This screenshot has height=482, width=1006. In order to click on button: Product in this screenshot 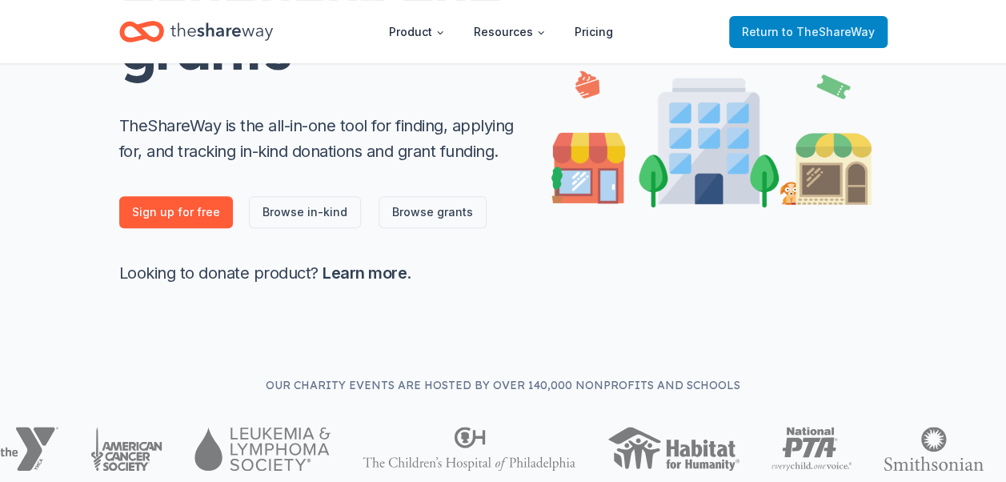, I will do `click(417, 32)`.